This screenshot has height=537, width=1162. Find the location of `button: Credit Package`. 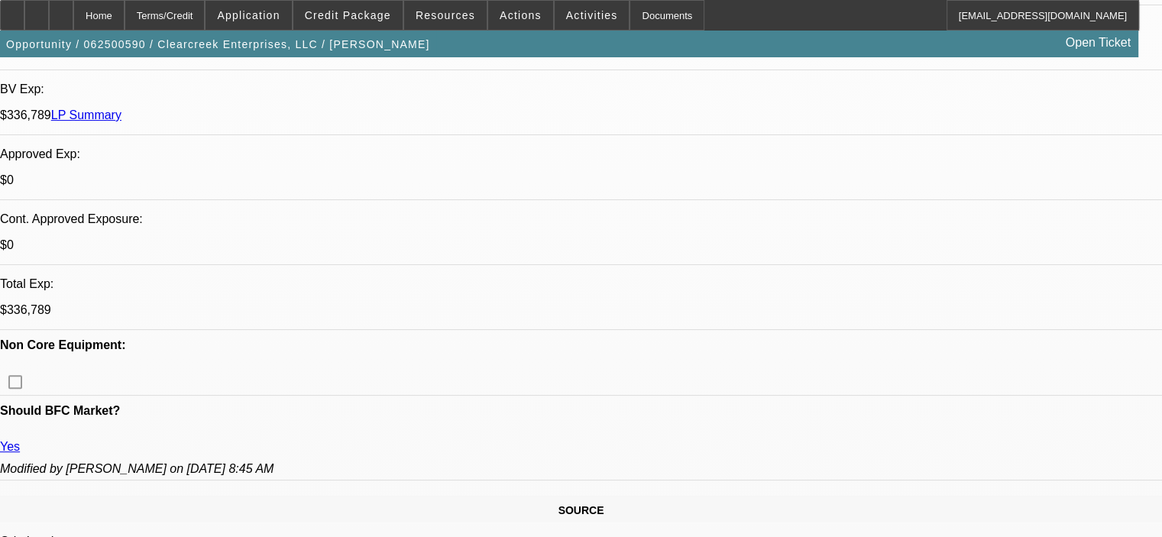

button: Credit Package is located at coordinates (347, 15).